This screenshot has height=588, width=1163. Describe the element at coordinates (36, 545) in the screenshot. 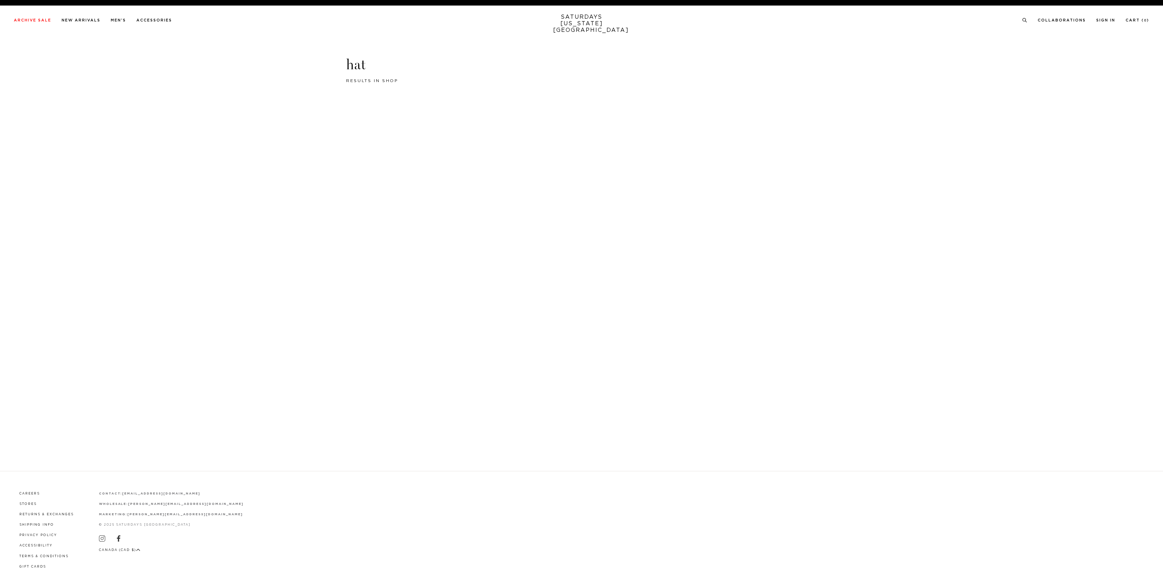

I see `a: Accessibility` at that location.